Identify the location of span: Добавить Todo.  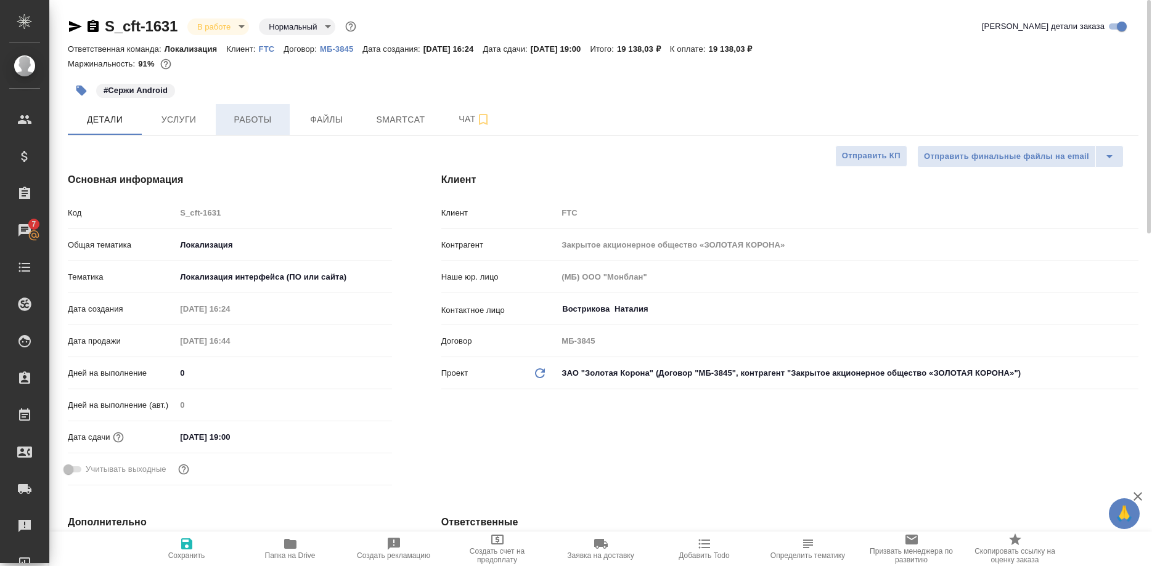
(704, 556).